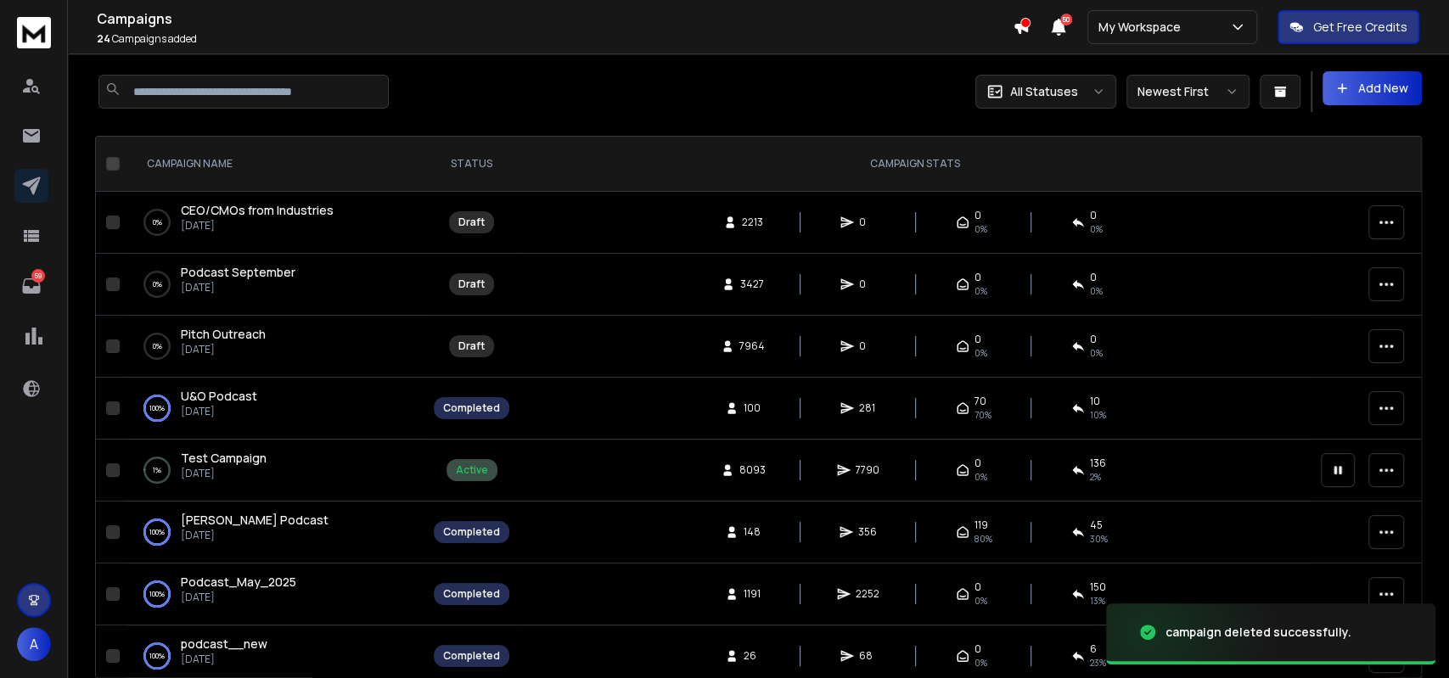 The image size is (1449, 678). What do you see at coordinates (1093, 649) in the screenshot?
I see `span: 6` at bounding box center [1093, 649].